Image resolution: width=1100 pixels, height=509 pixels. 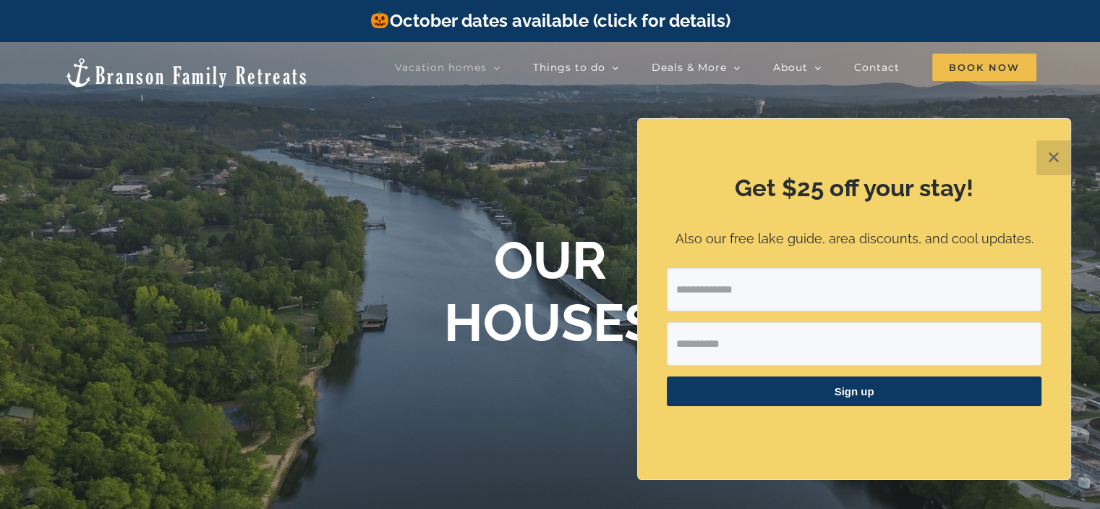 What do you see at coordinates (448, 67) in the screenshot?
I see `a: Vacation homes` at bounding box center [448, 67].